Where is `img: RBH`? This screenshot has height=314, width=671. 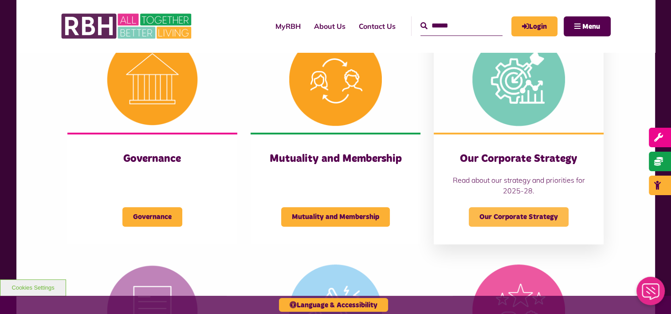 img: RBH is located at coordinates (127, 26).